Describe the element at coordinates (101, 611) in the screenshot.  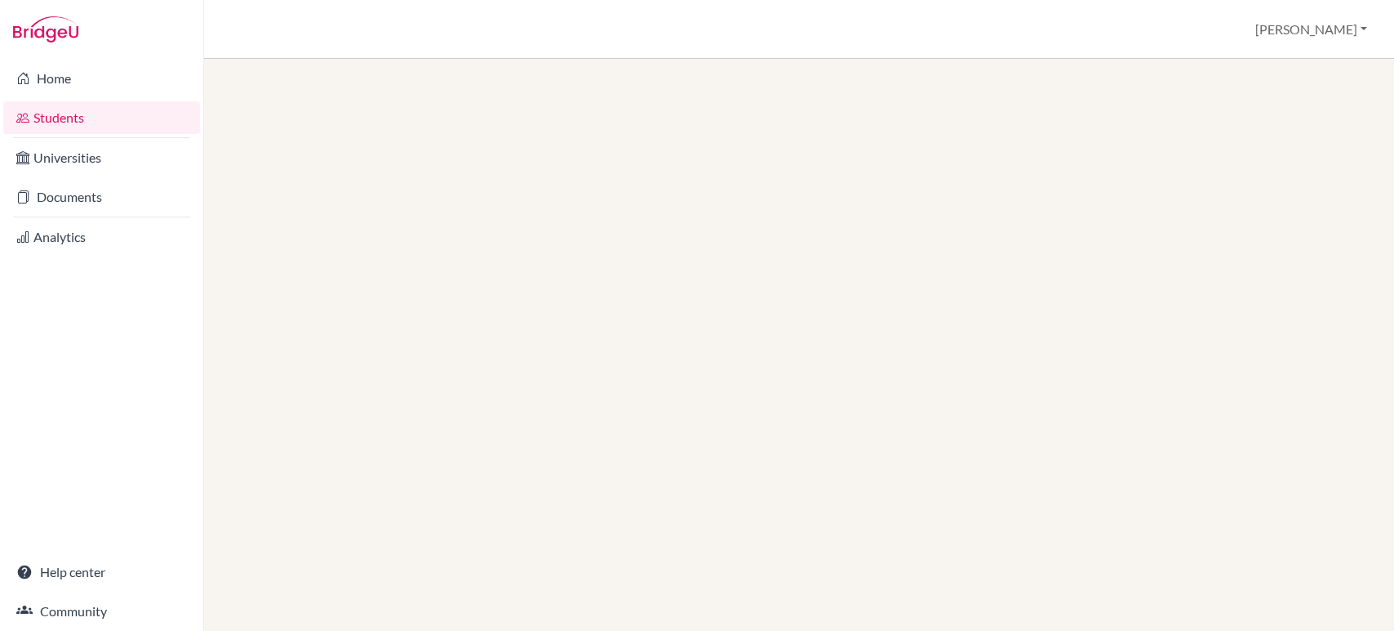
I see `a: Community` at that location.